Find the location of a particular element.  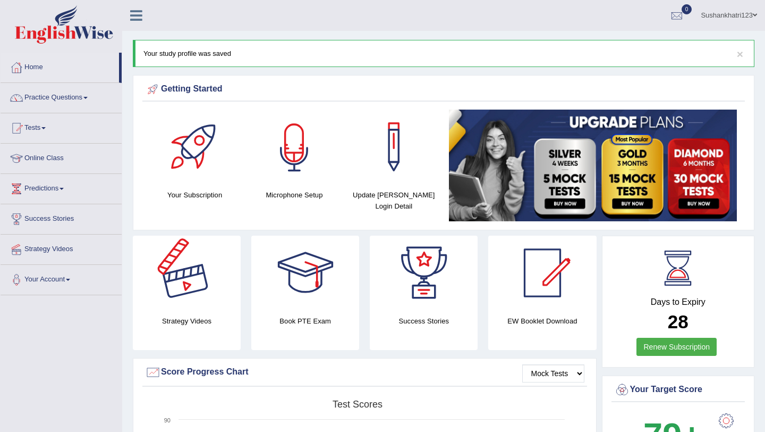

h4: Days to Expiry is located at coordinates (679, 302).